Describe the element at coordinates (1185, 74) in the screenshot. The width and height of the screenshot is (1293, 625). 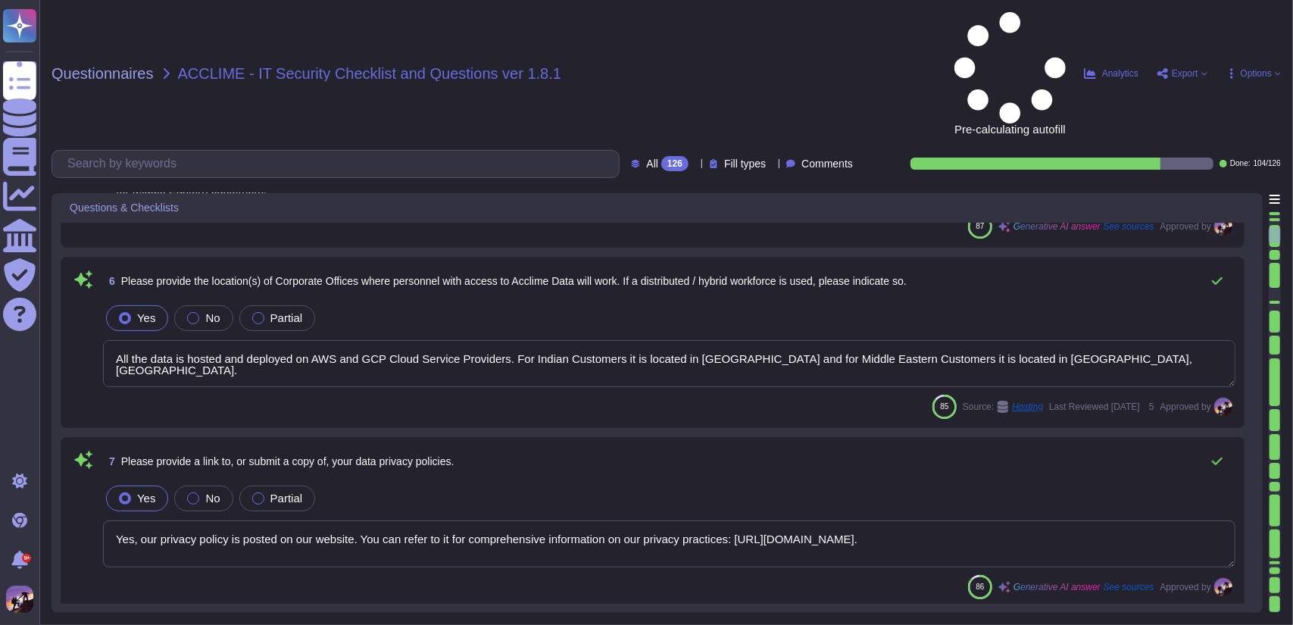
I see `span: Export` at that location.